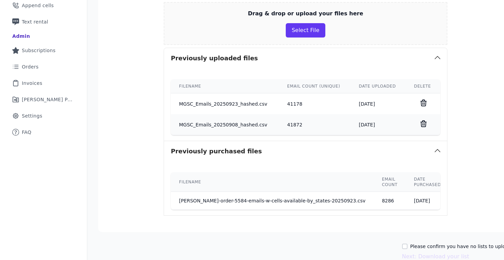 Image resolution: width=504 pixels, height=260 pixels. I want to click on a: Settings, so click(43, 116).